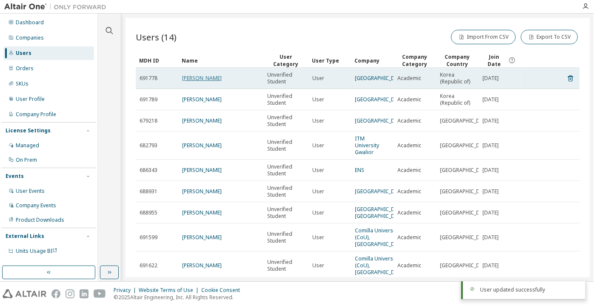 The width and height of the screenshot is (594, 306). What do you see at coordinates (36, 114) in the screenshot?
I see `div: Company Profile` at bounding box center [36, 114].